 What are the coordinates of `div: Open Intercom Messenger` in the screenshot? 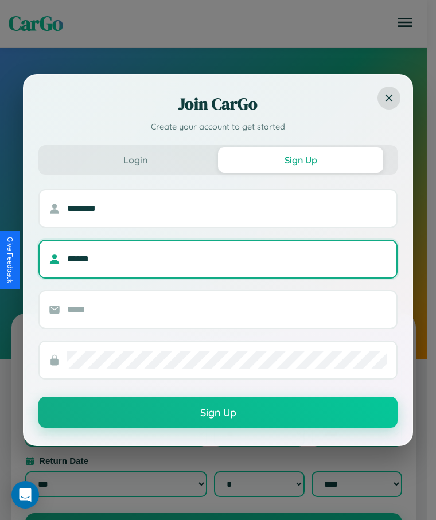 It's located at (25, 495).